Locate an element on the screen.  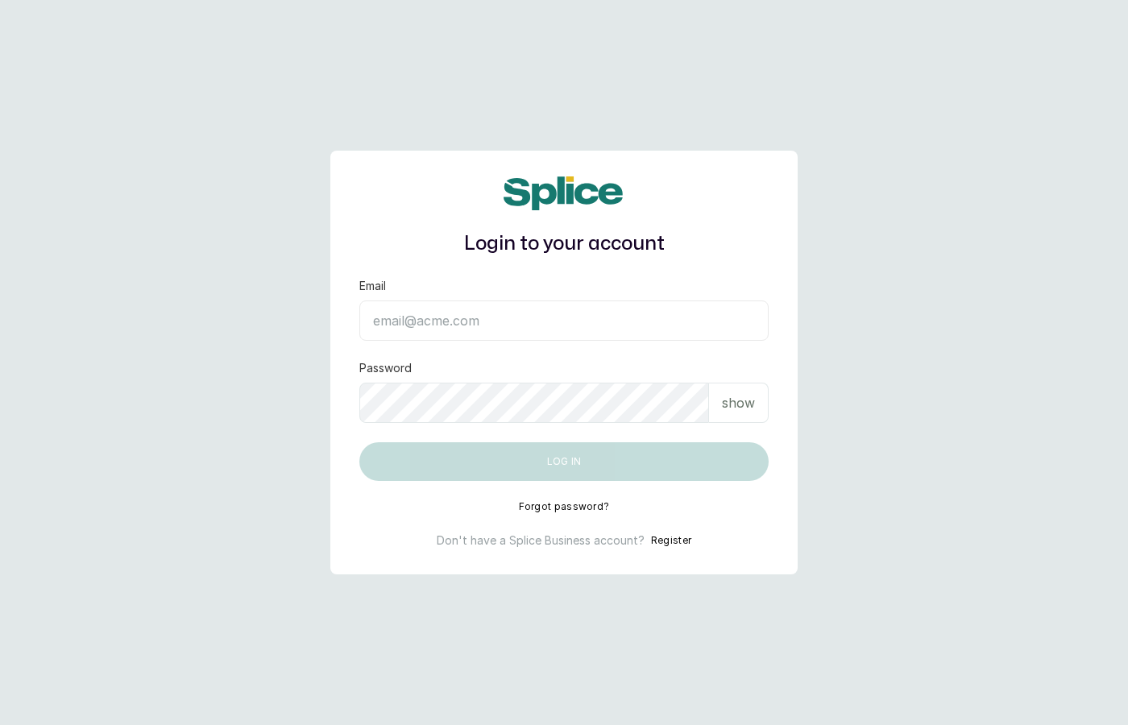
h1: Login to your account is located at coordinates (564, 244).